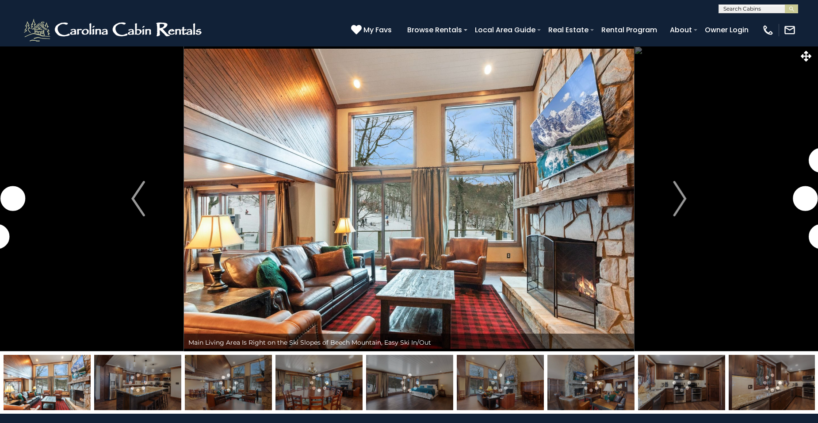 The image size is (818, 423). What do you see at coordinates (378, 30) in the screenshot?
I see `span: My Favs` at bounding box center [378, 30].